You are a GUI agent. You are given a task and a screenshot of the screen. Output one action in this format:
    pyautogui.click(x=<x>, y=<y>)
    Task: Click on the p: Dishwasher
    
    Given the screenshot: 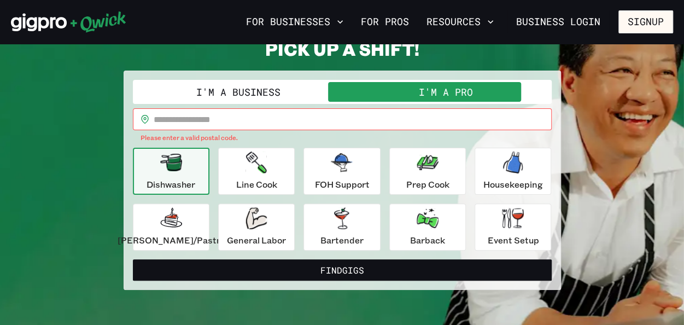 What is the action you would take?
    pyautogui.click(x=171, y=184)
    